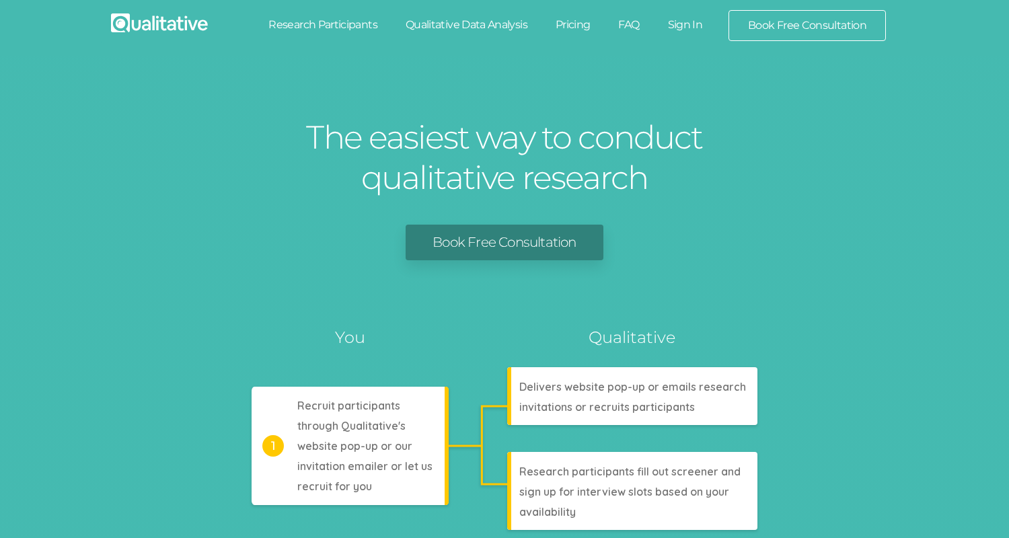 The height and width of the screenshot is (538, 1009). What do you see at coordinates (624, 492) in the screenshot?
I see `tspan: sign up for interview slots based on your` at bounding box center [624, 492].